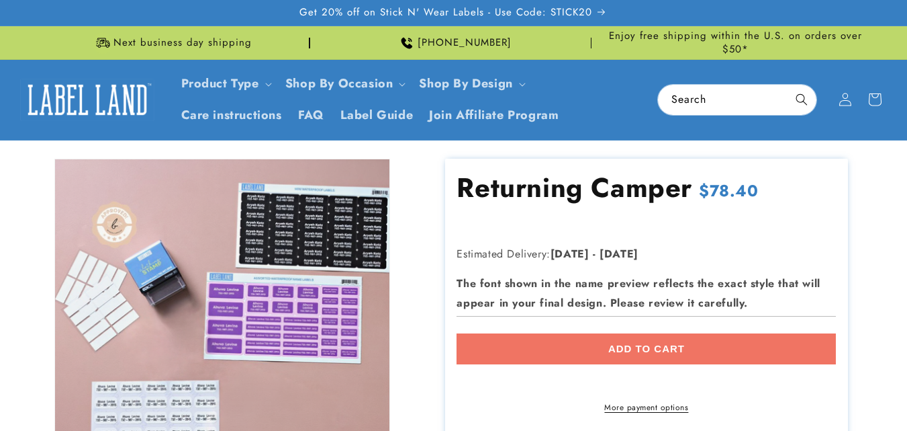  I want to click on img: Label Land, so click(87, 99).